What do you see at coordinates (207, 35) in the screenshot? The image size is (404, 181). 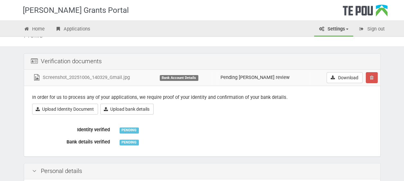 I see `div: Profile` at bounding box center [207, 35].